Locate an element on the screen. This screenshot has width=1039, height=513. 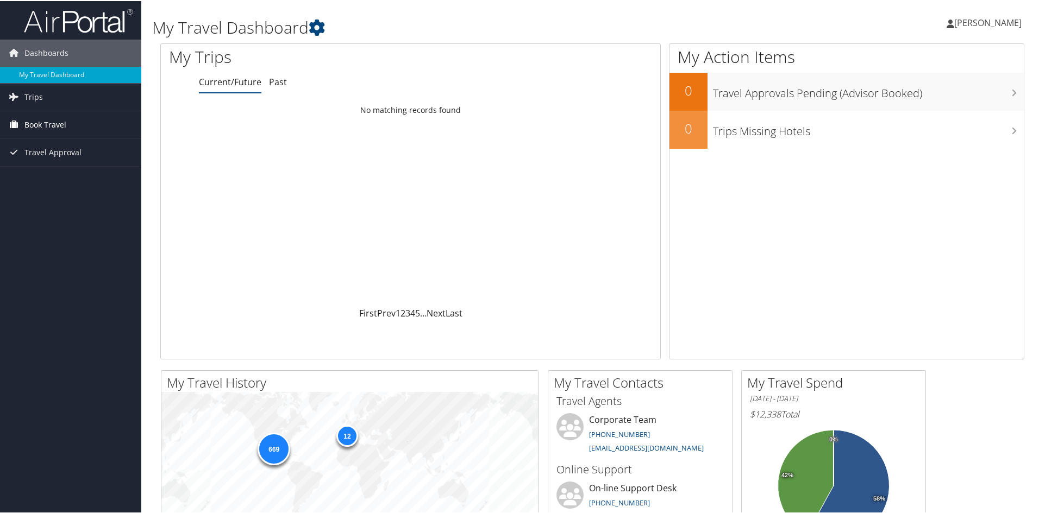
span: Trips is located at coordinates (34, 96).